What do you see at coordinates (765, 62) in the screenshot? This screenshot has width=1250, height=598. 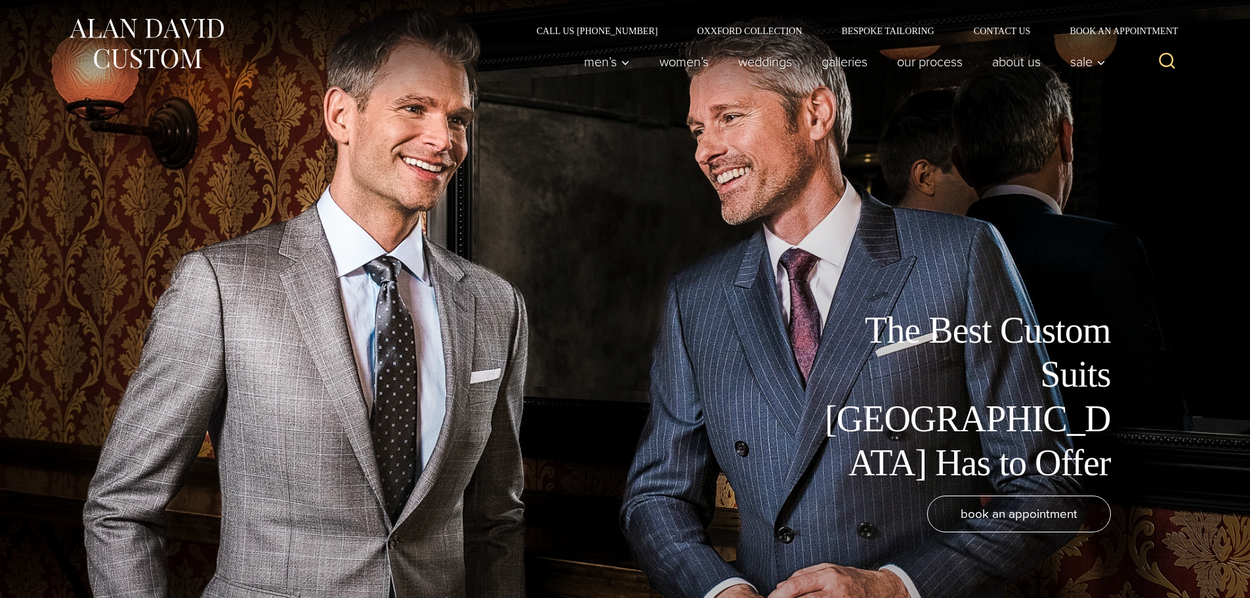 I see `a: weddings` at bounding box center [765, 62].